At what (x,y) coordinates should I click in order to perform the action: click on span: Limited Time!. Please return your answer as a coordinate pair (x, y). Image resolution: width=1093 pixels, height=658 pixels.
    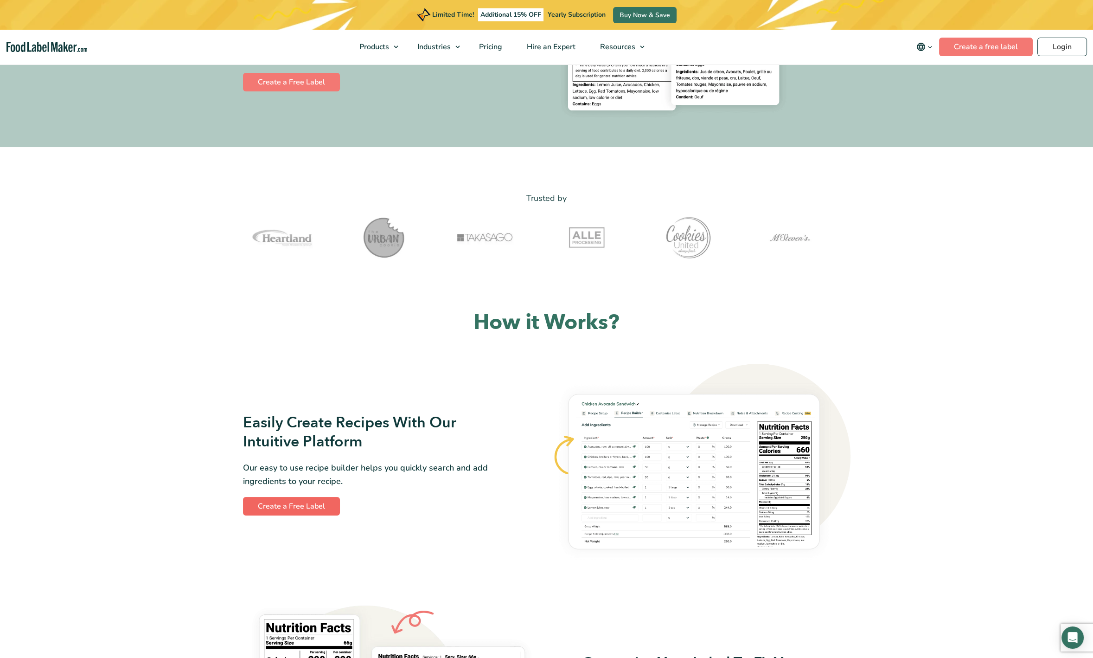
    Looking at the image, I should click on (453, 14).